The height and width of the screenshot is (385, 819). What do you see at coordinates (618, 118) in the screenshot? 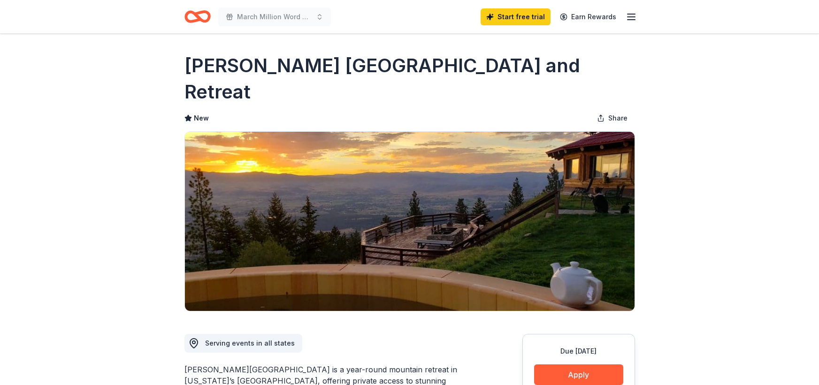
I see `span: Share` at bounding box center [618, 118].